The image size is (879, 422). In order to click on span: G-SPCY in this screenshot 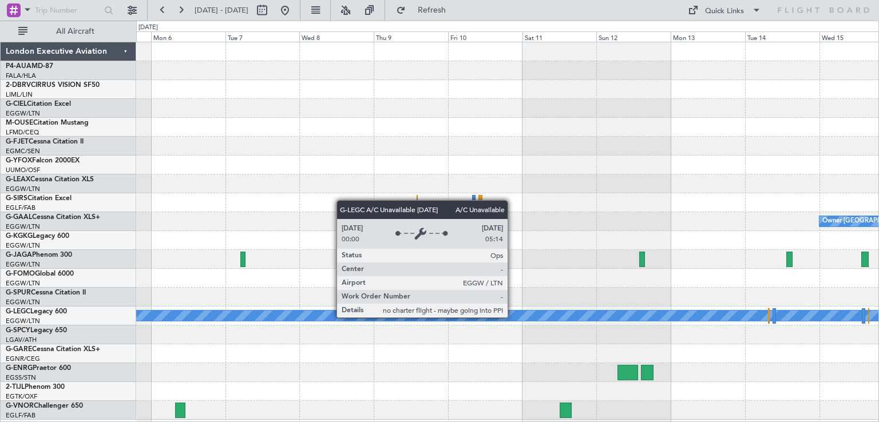, I will do `click(18, 331)`.